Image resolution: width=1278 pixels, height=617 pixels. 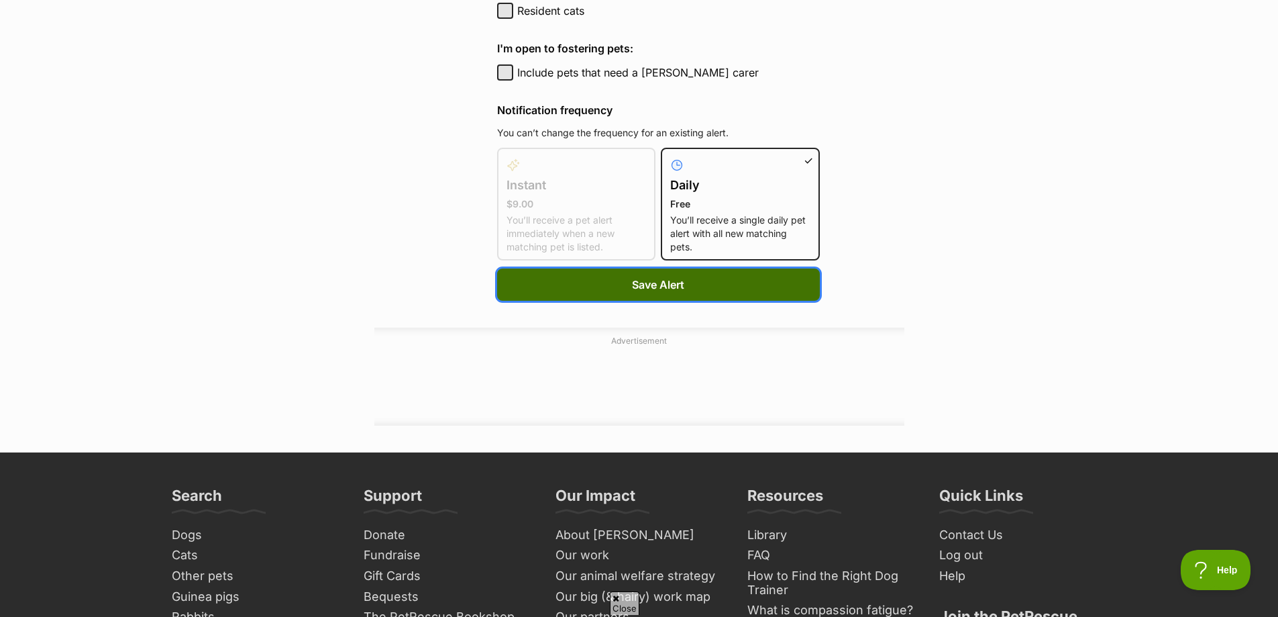 What do you see at coordinates (393, 499) in the screenshot?
I see `h3: Support` at bounding box center [393, 499].